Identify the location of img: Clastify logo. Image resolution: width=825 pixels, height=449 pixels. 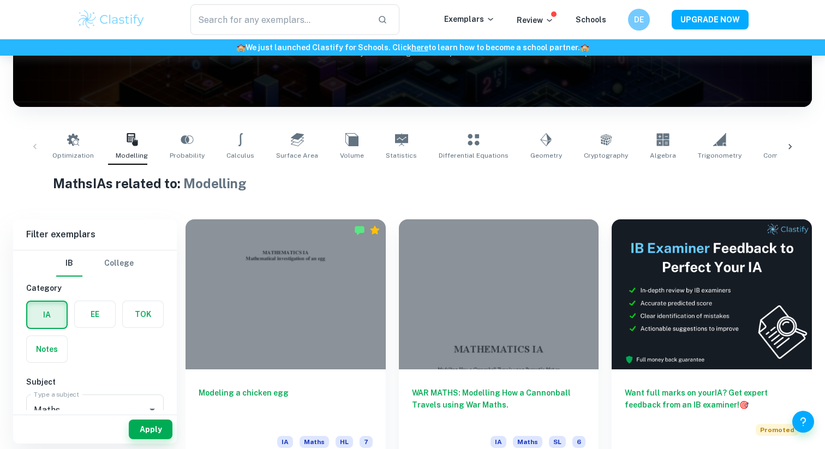
(111, 20).